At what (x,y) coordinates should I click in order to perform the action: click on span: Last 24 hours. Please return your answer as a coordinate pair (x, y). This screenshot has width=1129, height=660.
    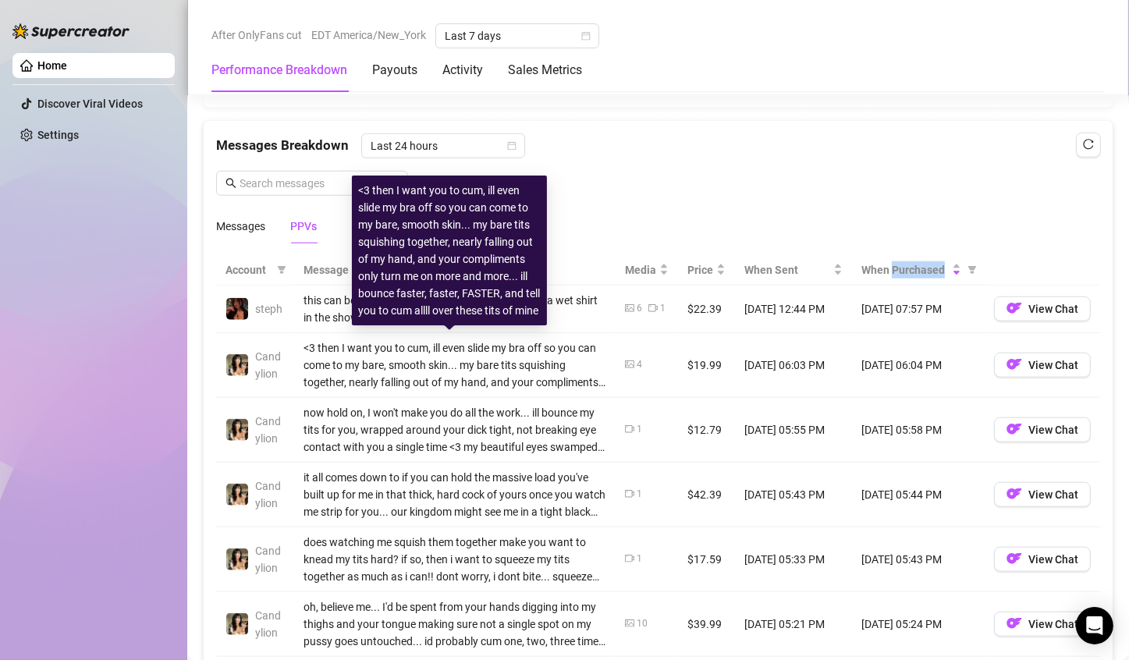
    Looking at the image, I should click on (443, 146).